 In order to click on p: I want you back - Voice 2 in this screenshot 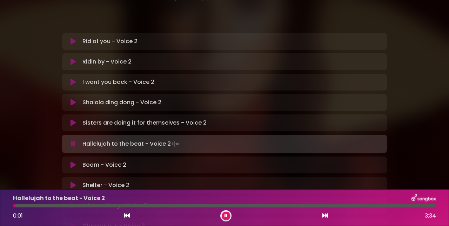, I will do `click(118, 82)`.